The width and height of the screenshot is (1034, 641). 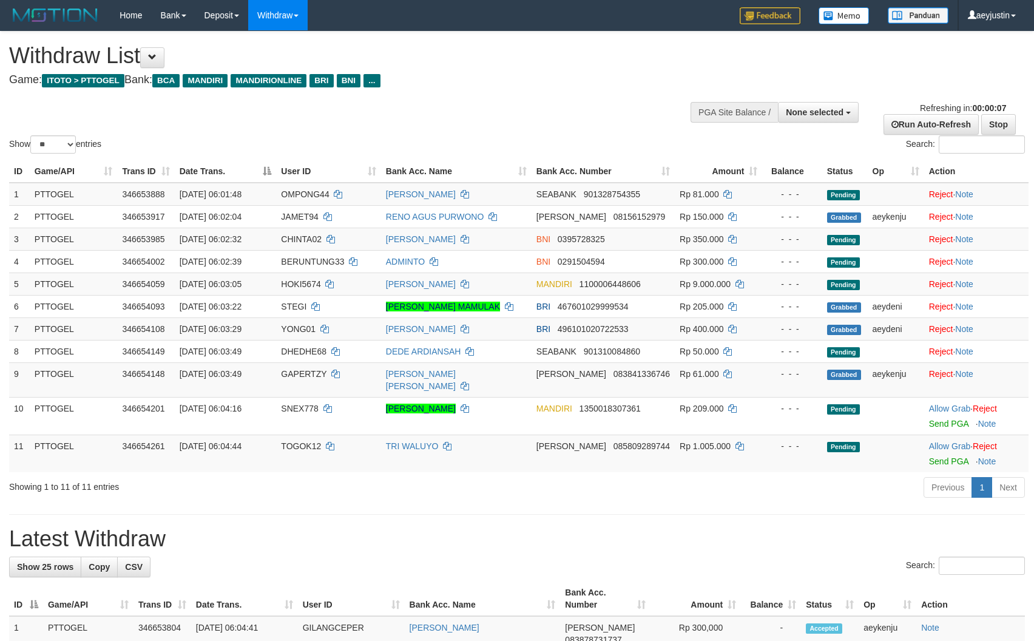 I want to click on input: Search:, so click(x=982, y=566).